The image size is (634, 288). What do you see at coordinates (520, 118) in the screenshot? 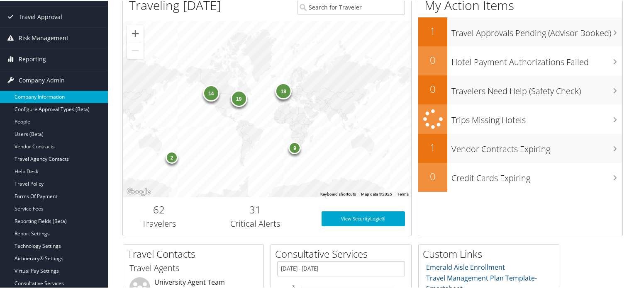
I see `a: Trips Missing Hotels` at bounding box center [520, 118].